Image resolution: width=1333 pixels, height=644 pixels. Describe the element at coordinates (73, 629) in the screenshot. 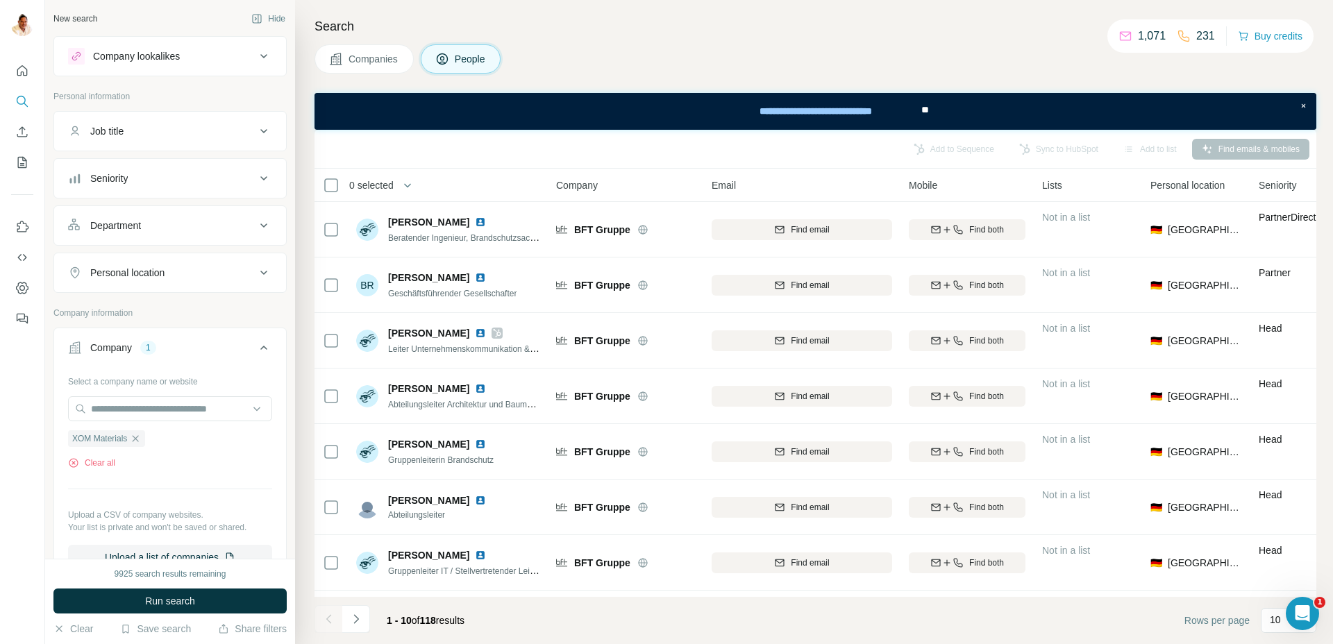

I see `button: Clear` at that location.